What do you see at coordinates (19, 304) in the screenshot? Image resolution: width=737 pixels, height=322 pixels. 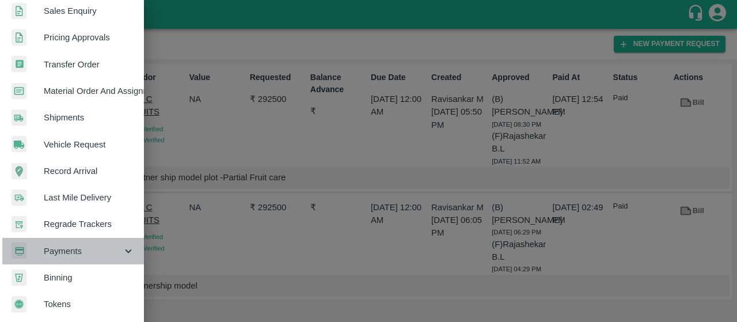 I see `img: tokens` at bounding box center [19, 304].